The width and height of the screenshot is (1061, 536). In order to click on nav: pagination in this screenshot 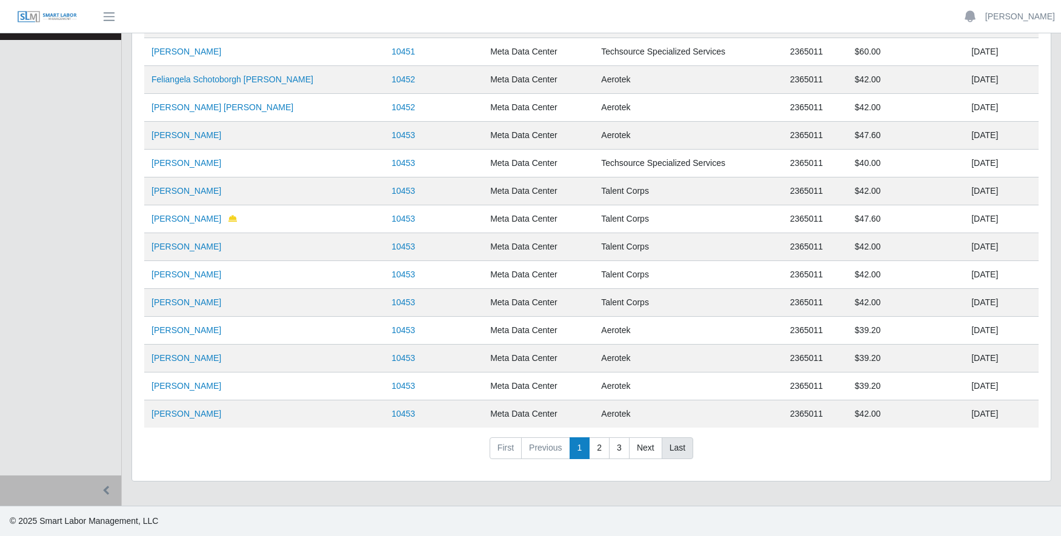, I will do `click(592, 453)`.